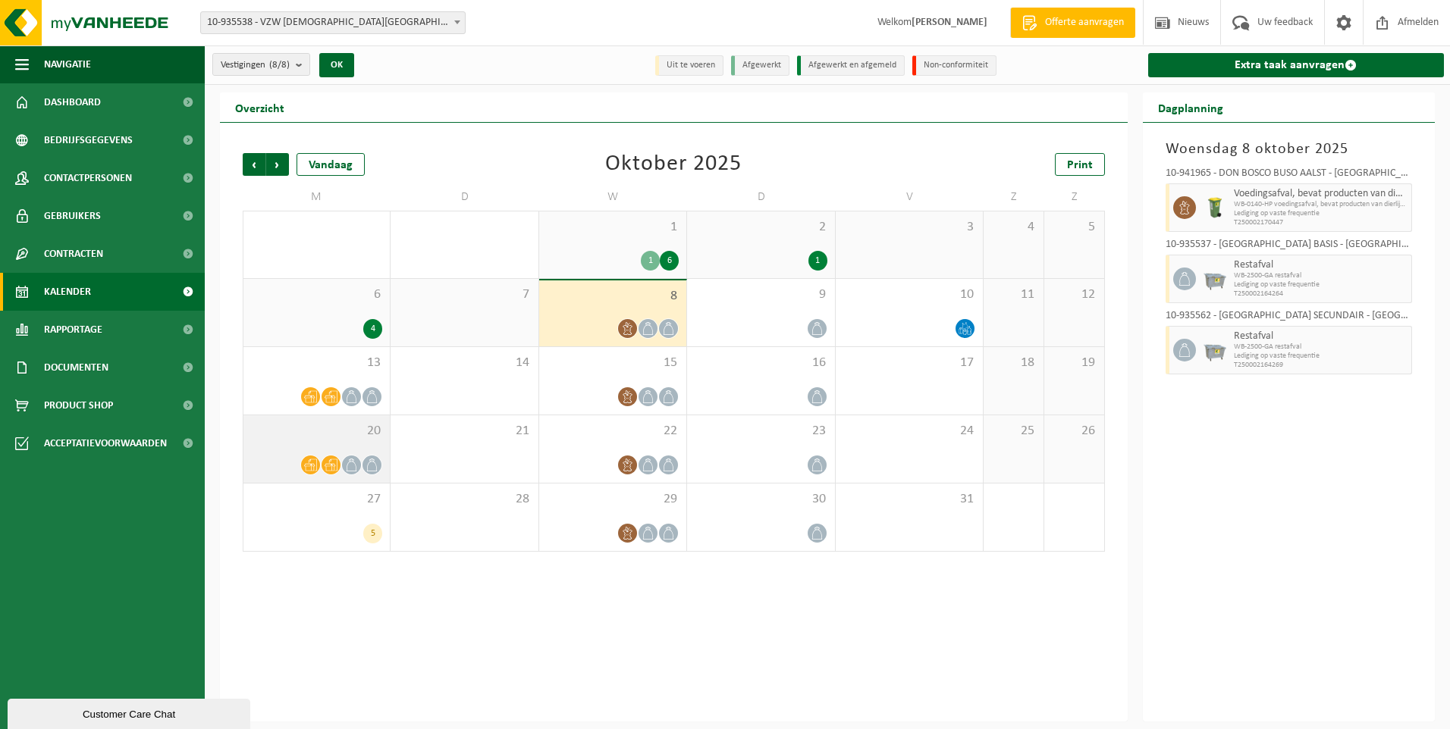 The image size is (1450, 729). Describe the element at coordinates (259, 107) in the screenshot. I see `h2: Overzicht` at that location.